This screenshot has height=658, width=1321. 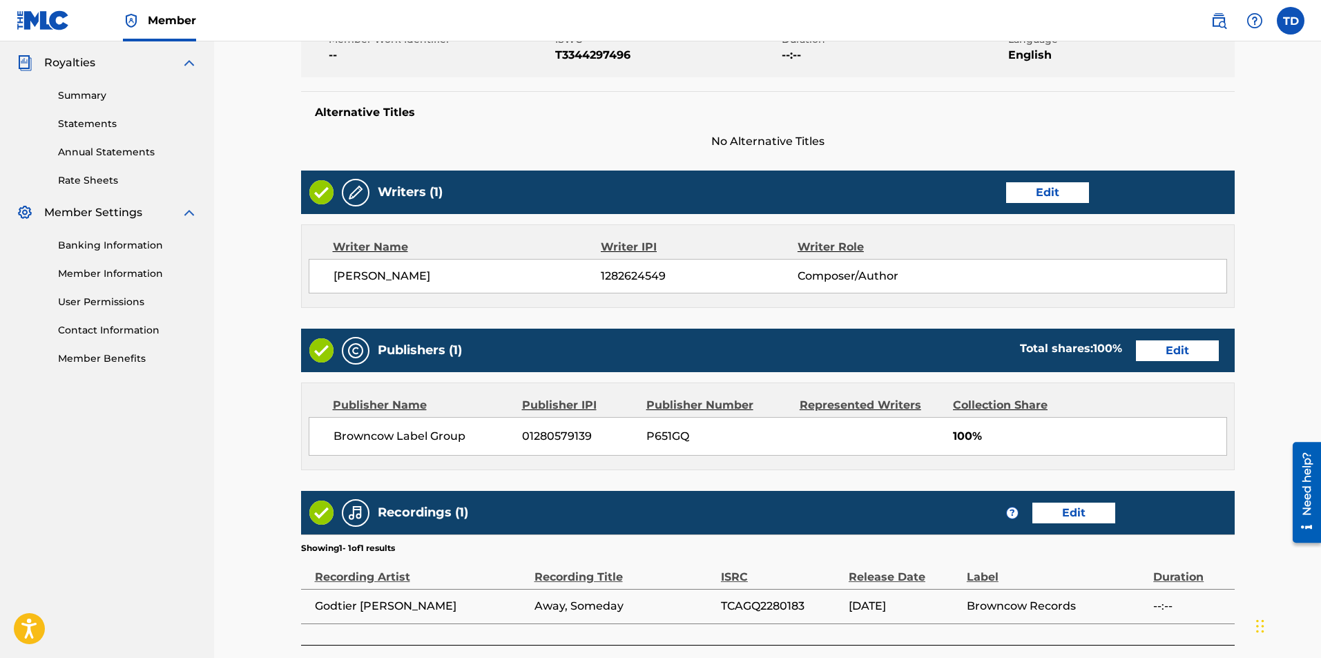 I want to click on div: Chat Widget, so click(x=1286, y=625).